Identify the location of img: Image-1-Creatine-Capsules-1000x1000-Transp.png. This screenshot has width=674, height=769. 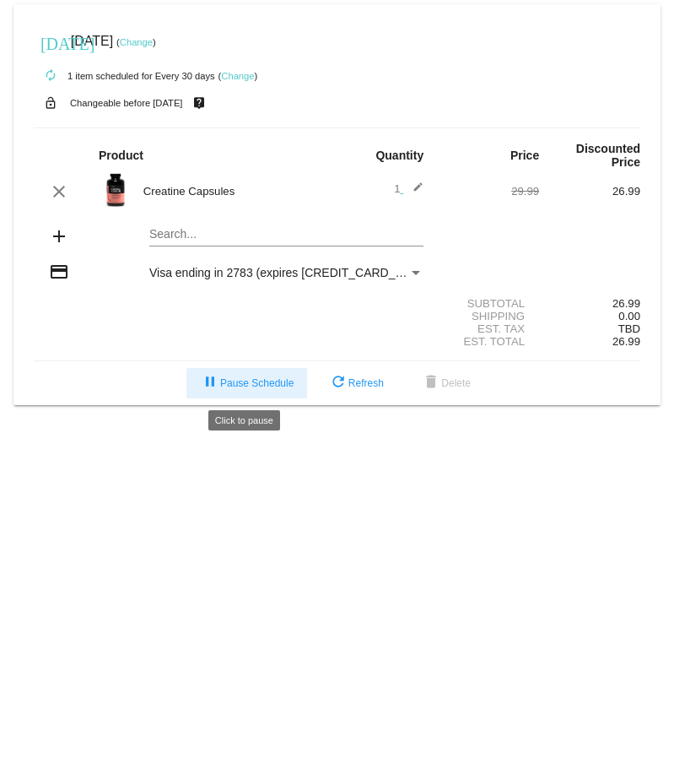
(116, 190).